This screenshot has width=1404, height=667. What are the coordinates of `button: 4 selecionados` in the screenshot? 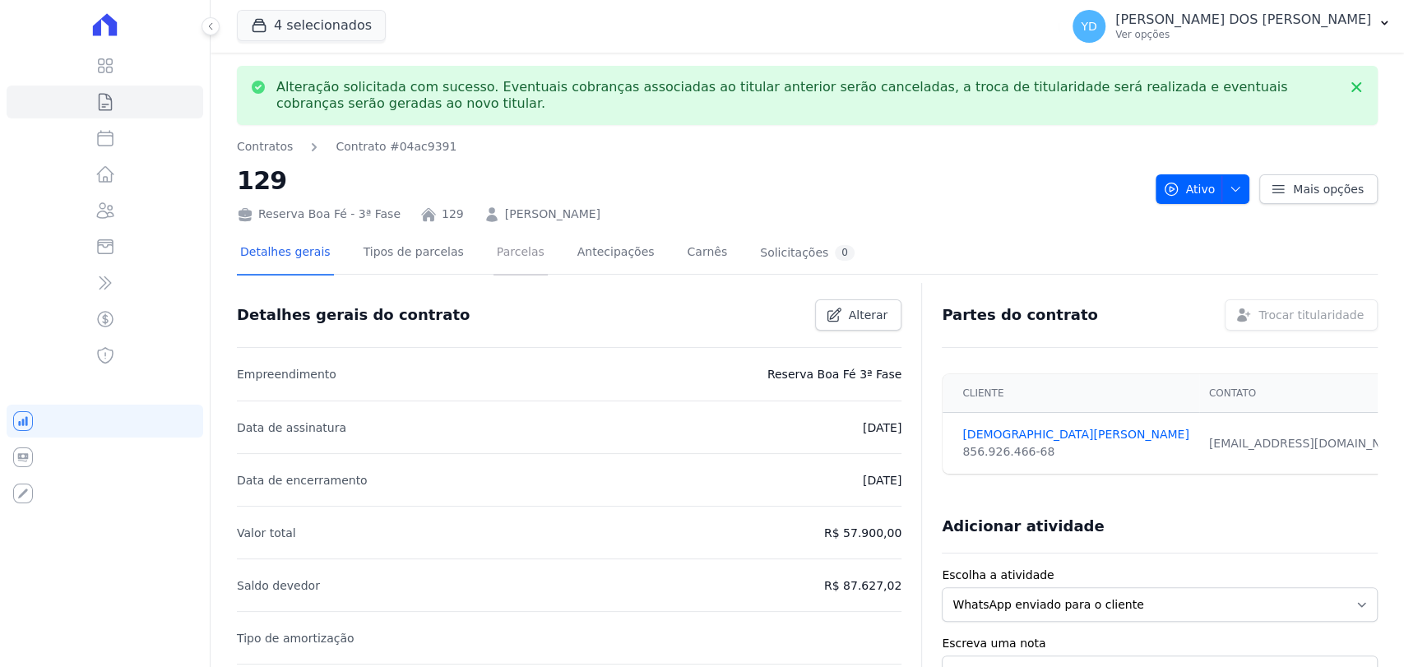 It's located at (311, 25).